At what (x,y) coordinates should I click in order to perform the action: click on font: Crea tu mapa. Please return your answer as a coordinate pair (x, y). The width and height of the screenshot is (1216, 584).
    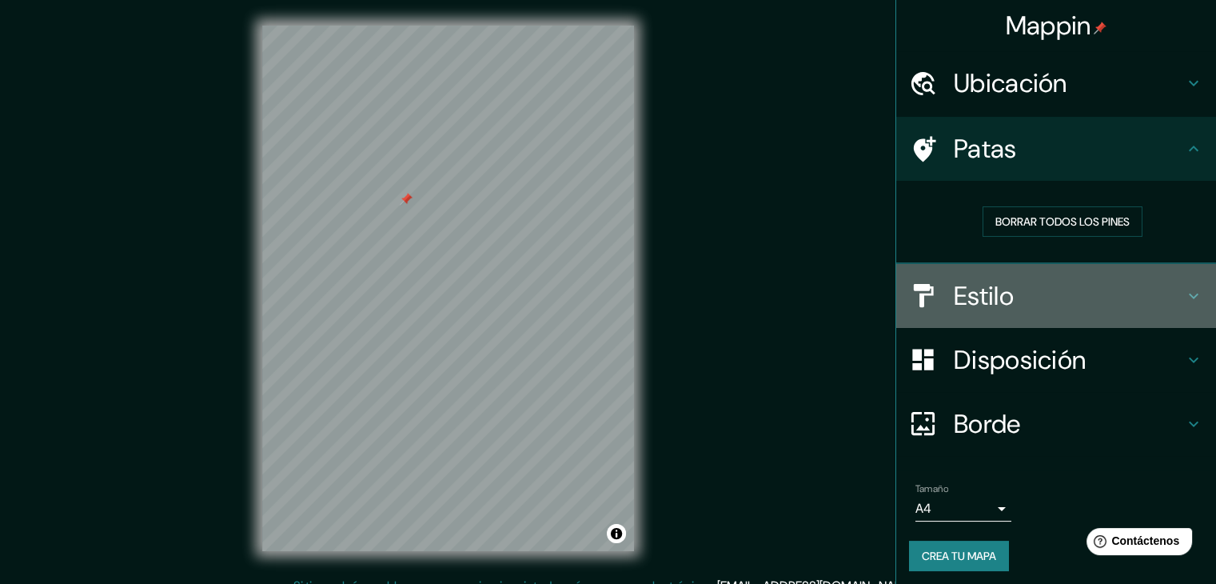
    Looking at the image, I should click on (958, 556).